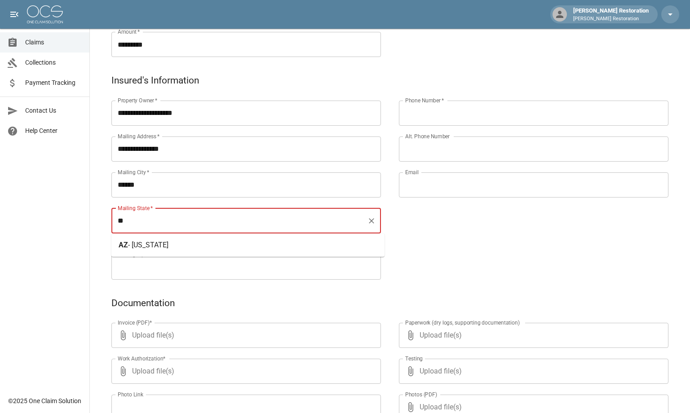 The height and width of the screenshot is (413, 690). I want to click on label: Invoice (PDF)*, so click(135, 322).